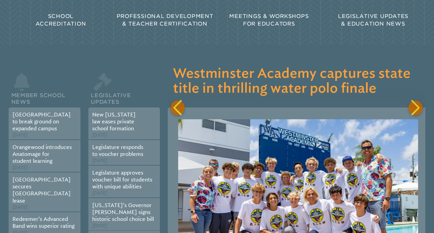  Describe the element at coordinates (124, 96) in the screenshot. I see `h2: Legislative Updates` at that location.